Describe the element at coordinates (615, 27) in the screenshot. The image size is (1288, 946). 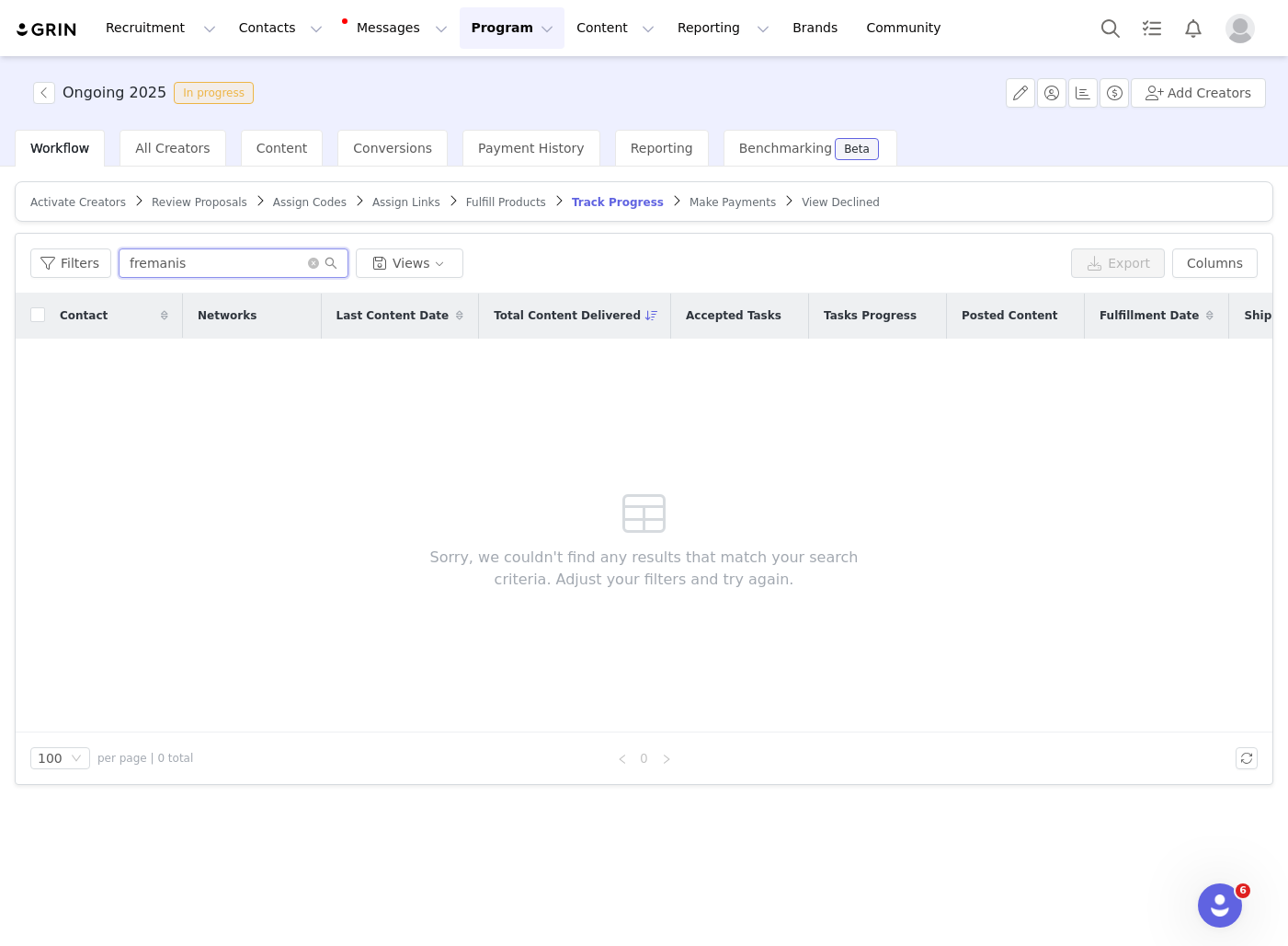
I see `button: Content` at that location.